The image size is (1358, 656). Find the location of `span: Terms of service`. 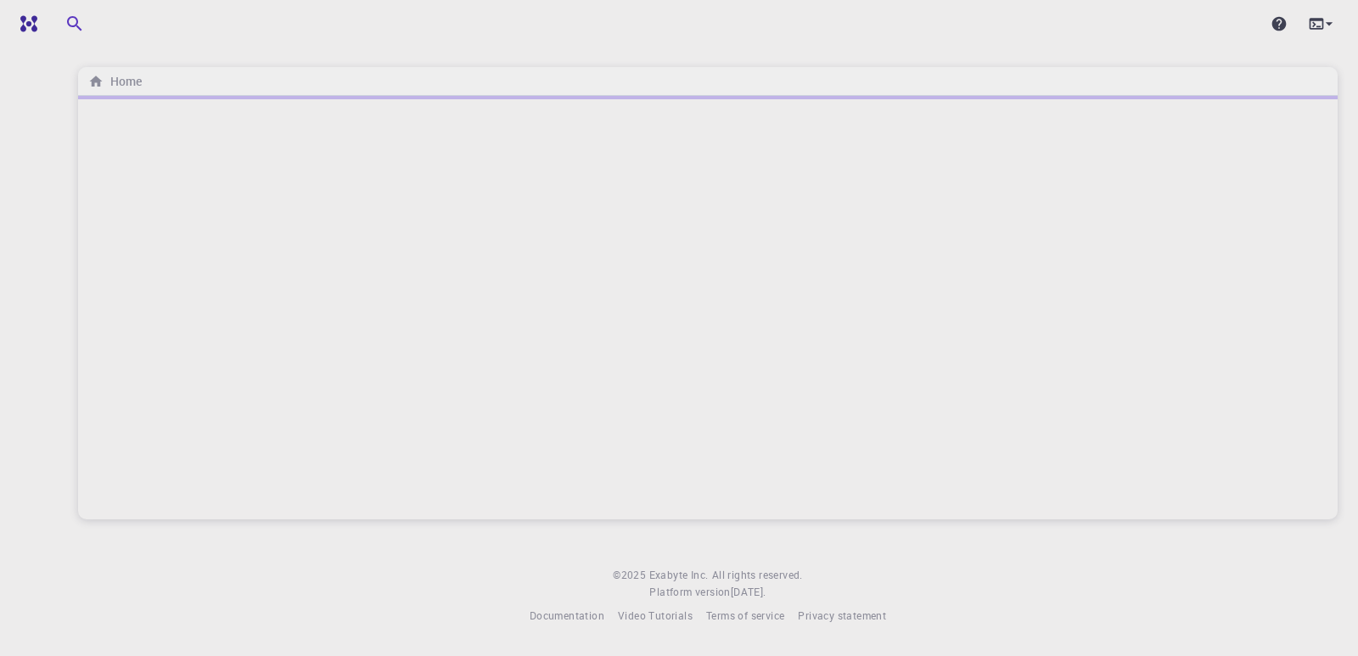

span: Terms of service is located at coordinates (745, 615).